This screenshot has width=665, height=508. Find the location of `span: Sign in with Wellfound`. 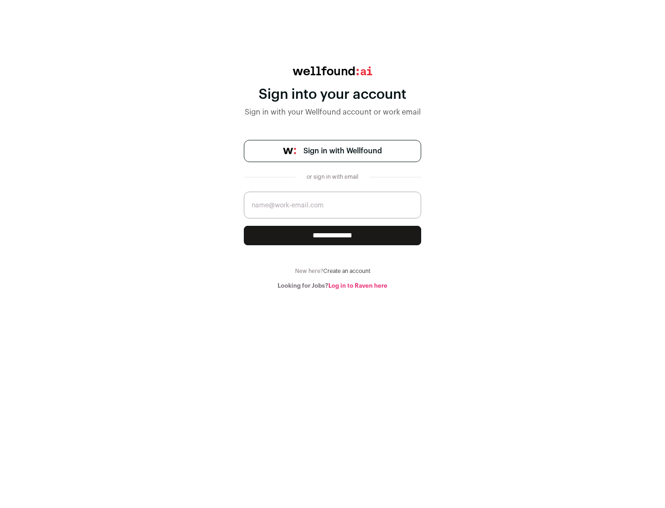

span: Sign in with Wellfound is located at coordinates (343, 151).